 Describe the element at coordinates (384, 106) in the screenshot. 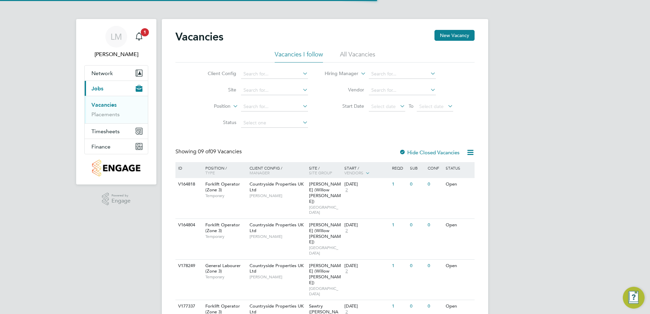

I see `span: Select date` at that location.